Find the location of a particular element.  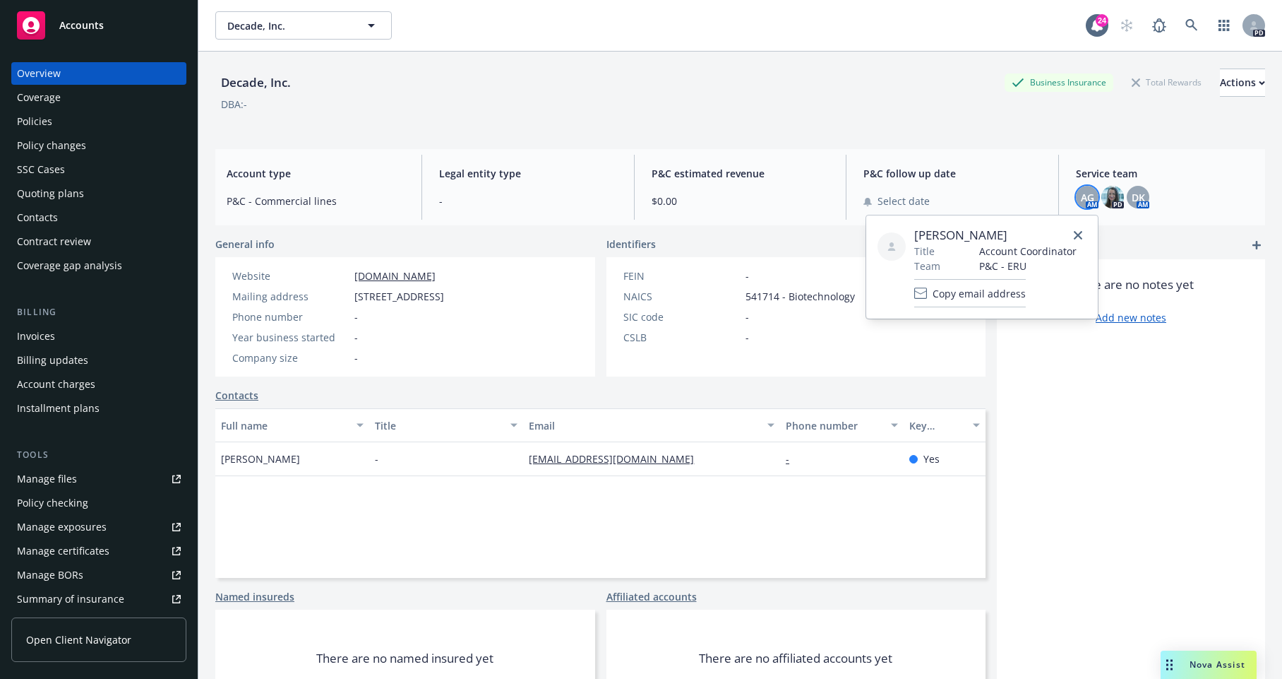

span: There are no named insured yet is located at coordinates (405, 658).